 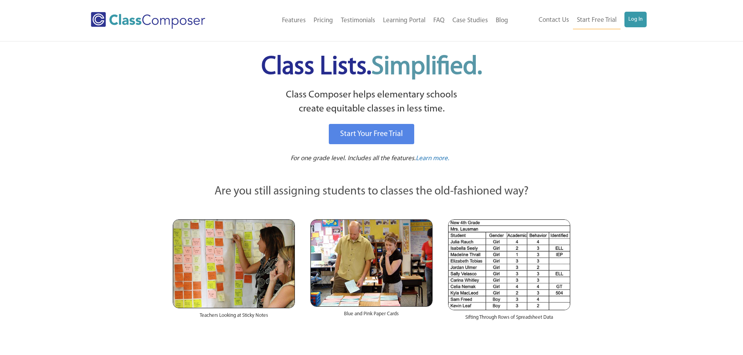 What do you see at coordinates (509, 320) in the screenshot?
I see `div: Sifting Through Rows of Spreadsheet Data` at bounding box center [509, 320].